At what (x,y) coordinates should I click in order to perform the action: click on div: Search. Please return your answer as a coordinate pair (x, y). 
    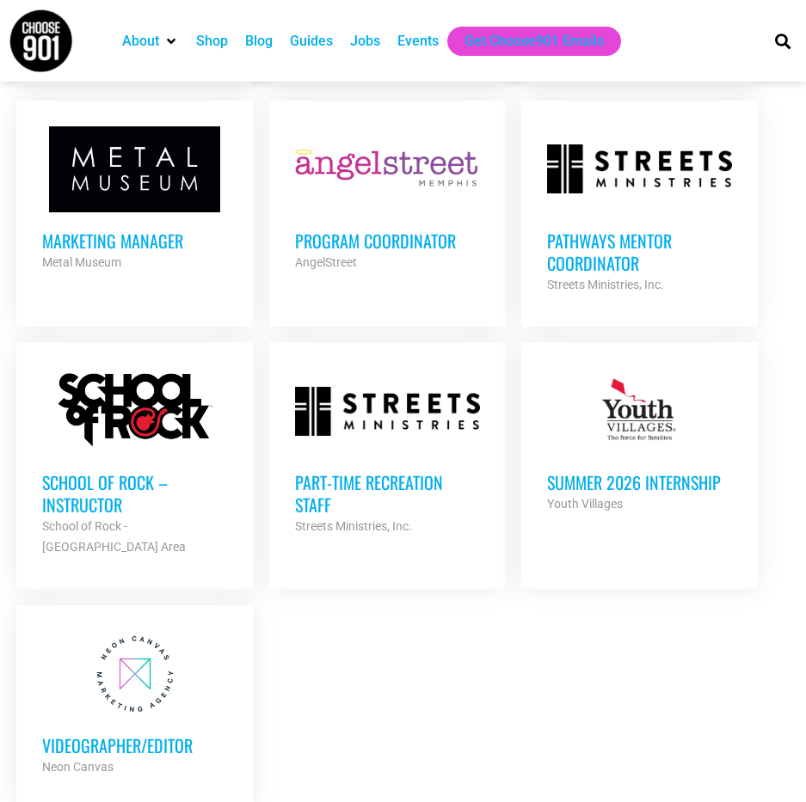
    Looking at the image, I should click on (782, 40).